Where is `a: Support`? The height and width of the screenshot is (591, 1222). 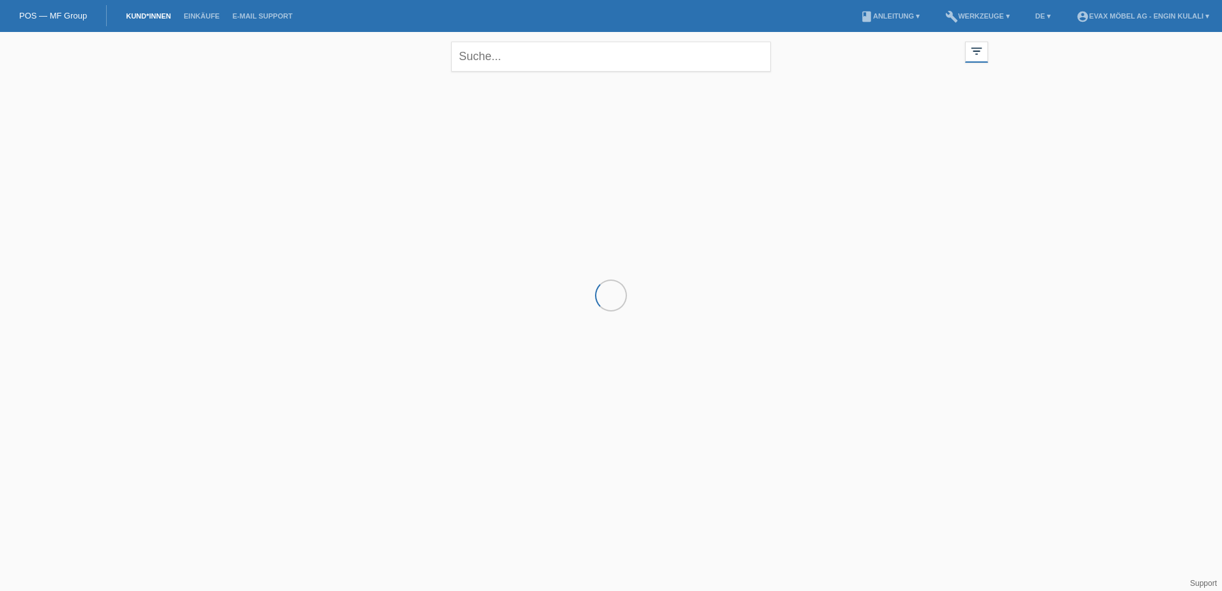 a: Support is located at coordinates (1203, 583).